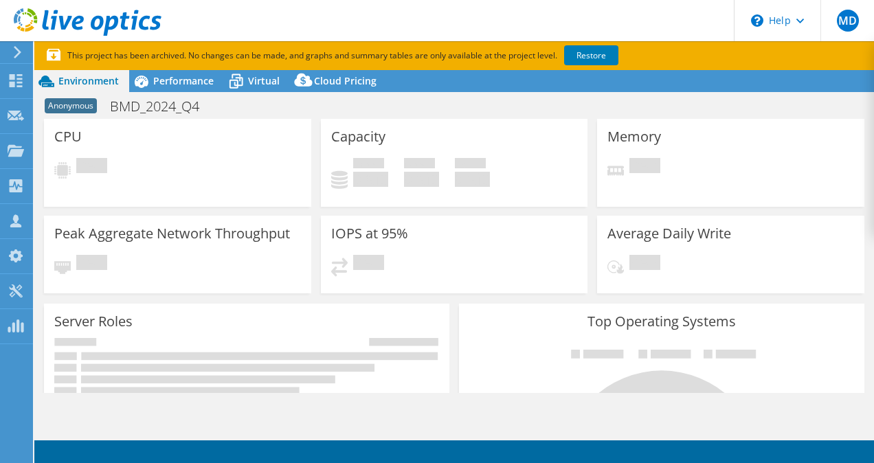 This screenshot has width=874, height=463. Describe the element at coordinates (758, 21) in the screenshot. I see `svg: \n` at that location.